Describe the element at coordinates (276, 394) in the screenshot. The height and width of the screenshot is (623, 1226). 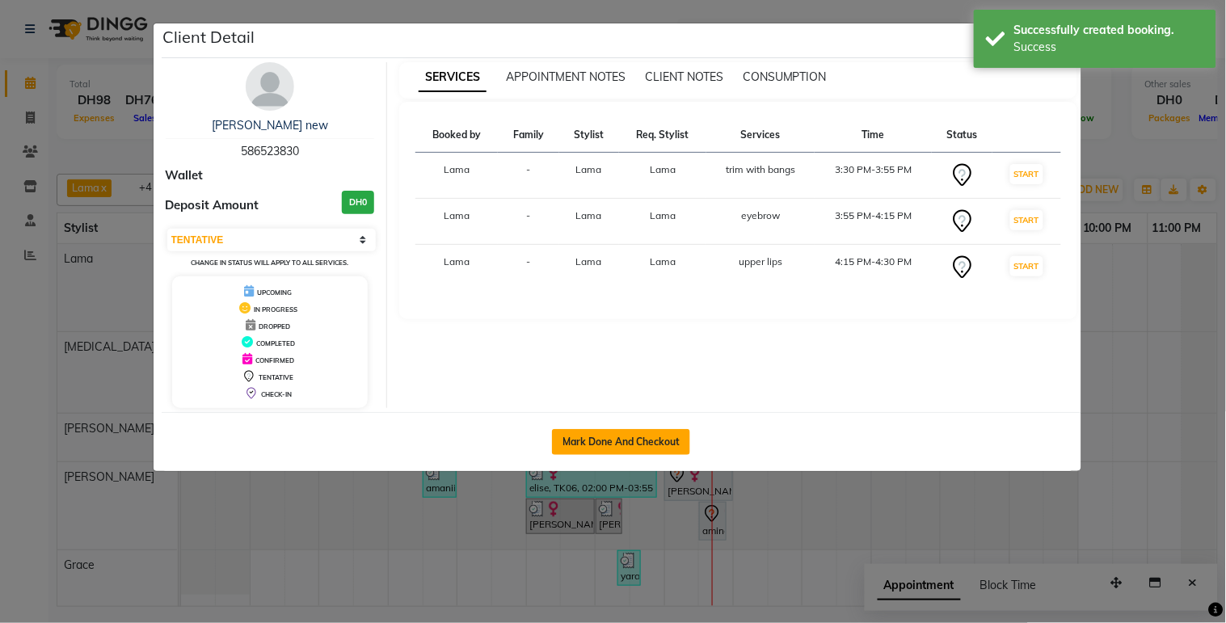
I see `span: CHECK-IN` at that location.